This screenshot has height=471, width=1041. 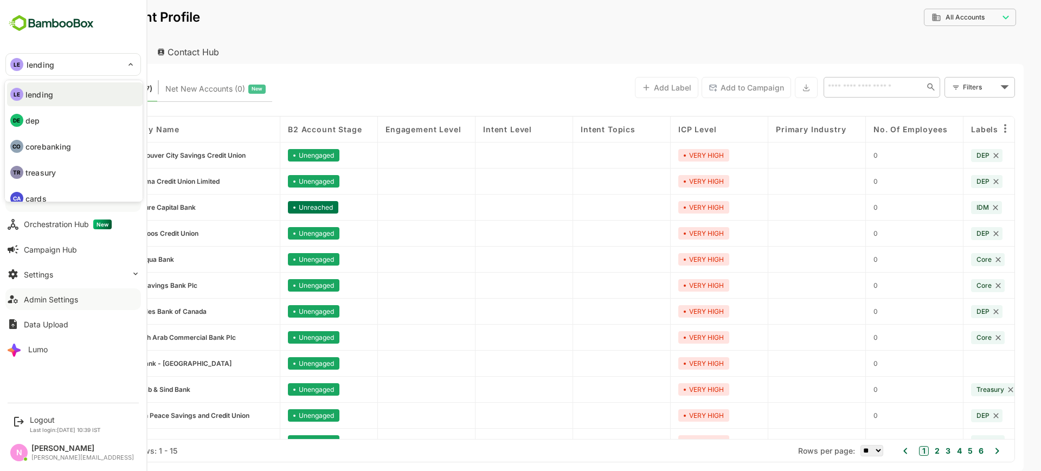 What do you see at coordinates (773, 129) in the screenshot?
I see `span: Primary Industry` at bounding box center [773, 129].